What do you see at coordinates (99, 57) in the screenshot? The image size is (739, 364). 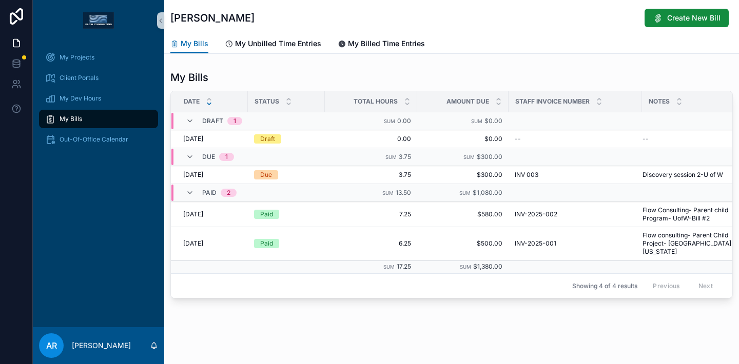 I see `a: My Projects` at bounding box center [99, 57].